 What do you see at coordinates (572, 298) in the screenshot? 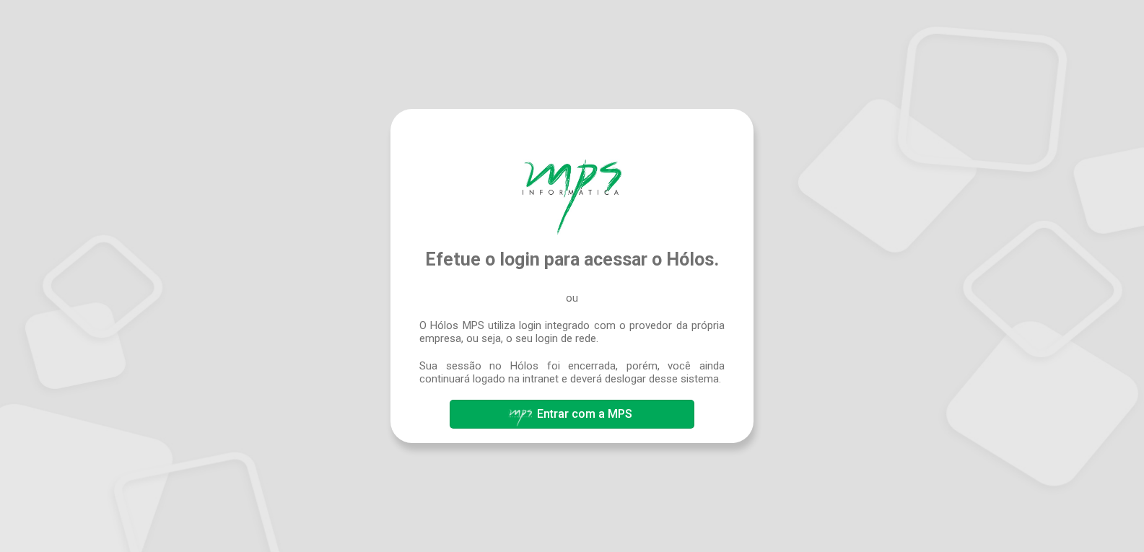
I see `span: ou` at bounding box center [572, 298].